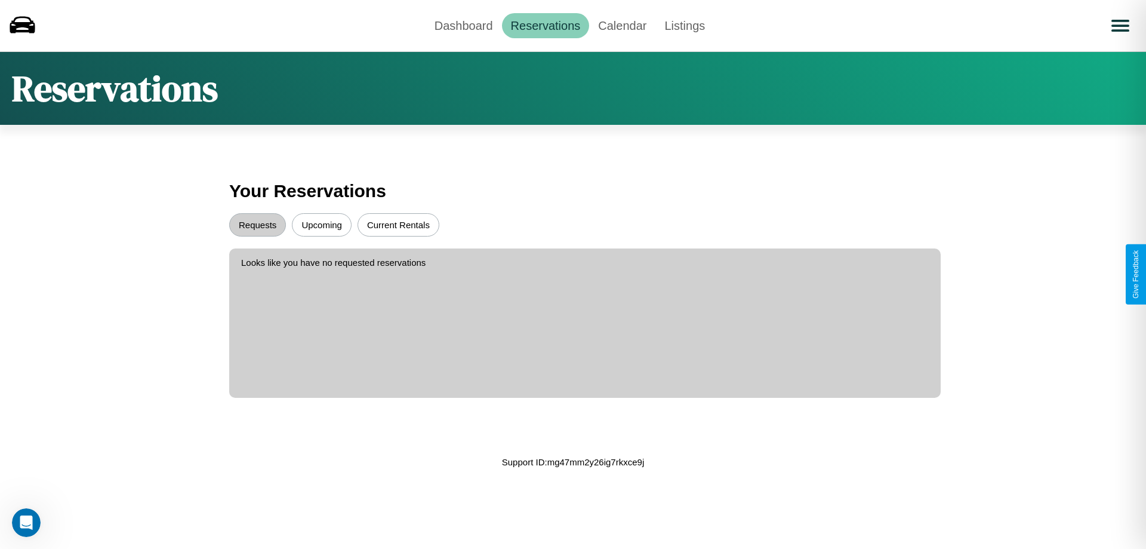 This screenshot has height=549, width=1146. I want to click on button: Upcoming, so click(322, 224).